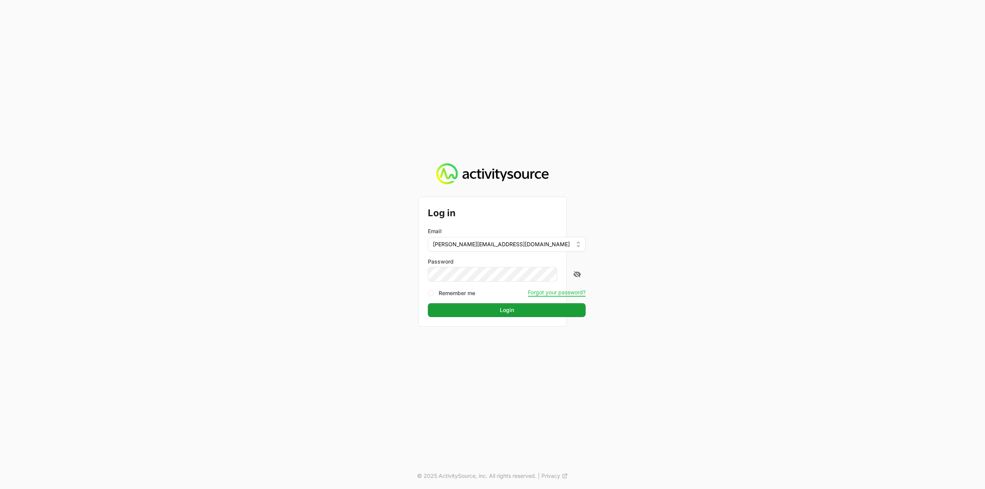  Describe the element at coordinates (507, 310) in the screenshot. I see `span: Login` at that location.